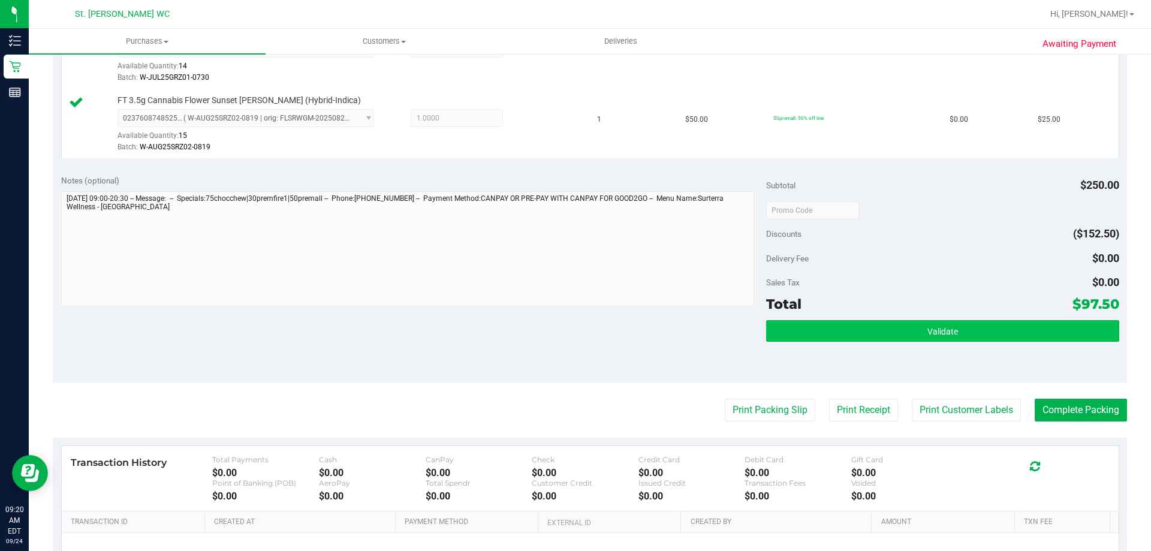 The height and width of the screenshot is (551, 1151). I want to click on a: Deliveries, so click(620, 41).